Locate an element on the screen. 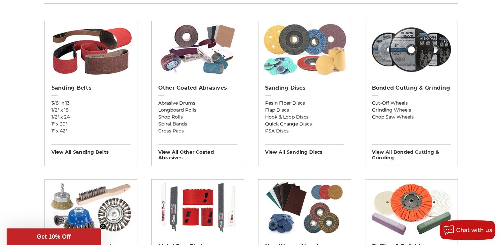 This screenshot has width=502, height=245. img: Metal Saw Blades is located at coordinates (197, 208).